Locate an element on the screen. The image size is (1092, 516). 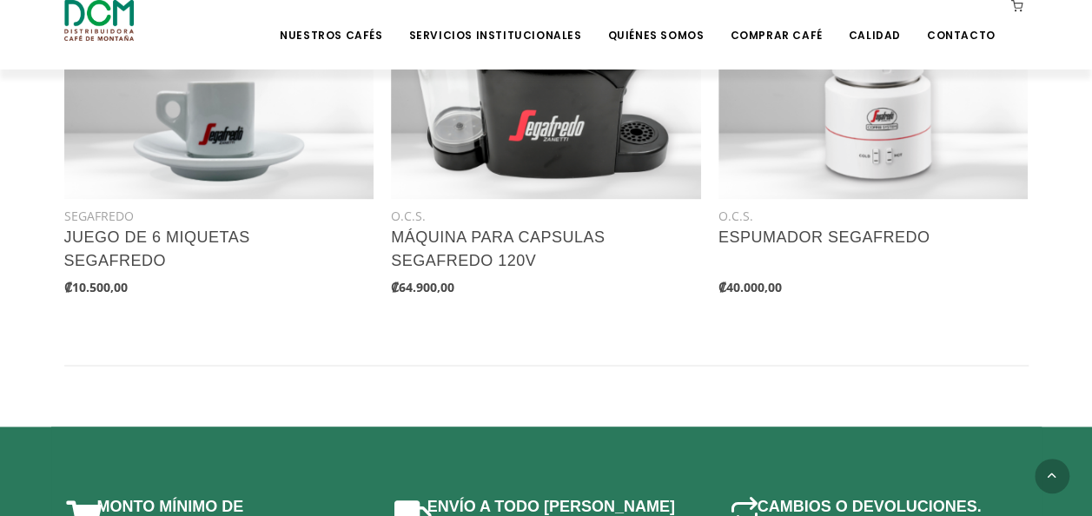
a: Comprar Café is located at coordinates (776, 22).